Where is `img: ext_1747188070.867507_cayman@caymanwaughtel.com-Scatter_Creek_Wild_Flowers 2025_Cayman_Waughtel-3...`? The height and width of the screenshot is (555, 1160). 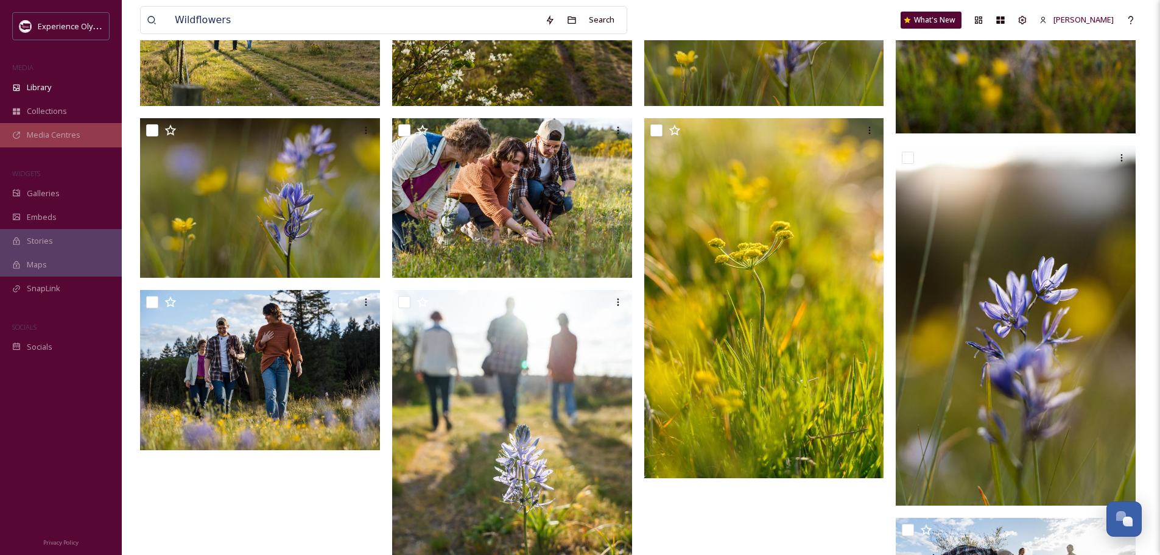
img: ext_1747188070.867507_cayman@caymanwaughtel.com-Scatter_Creek_Wild_Flowers 2025_Cayman_Waughtel-3... is located at coordinates (764, 298).